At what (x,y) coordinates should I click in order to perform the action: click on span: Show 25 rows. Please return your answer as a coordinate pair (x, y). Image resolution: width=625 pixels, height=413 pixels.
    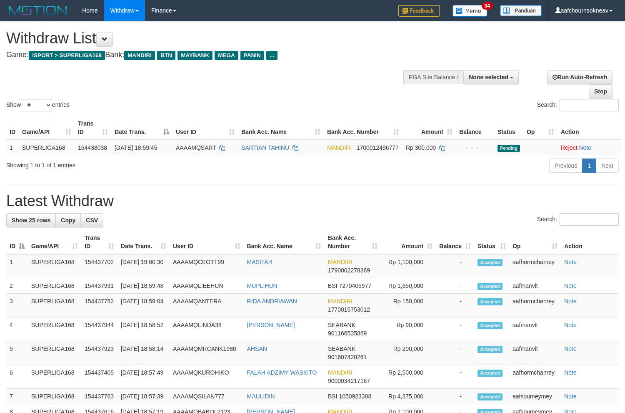
    Looking at the image, I should click on (31, 220).